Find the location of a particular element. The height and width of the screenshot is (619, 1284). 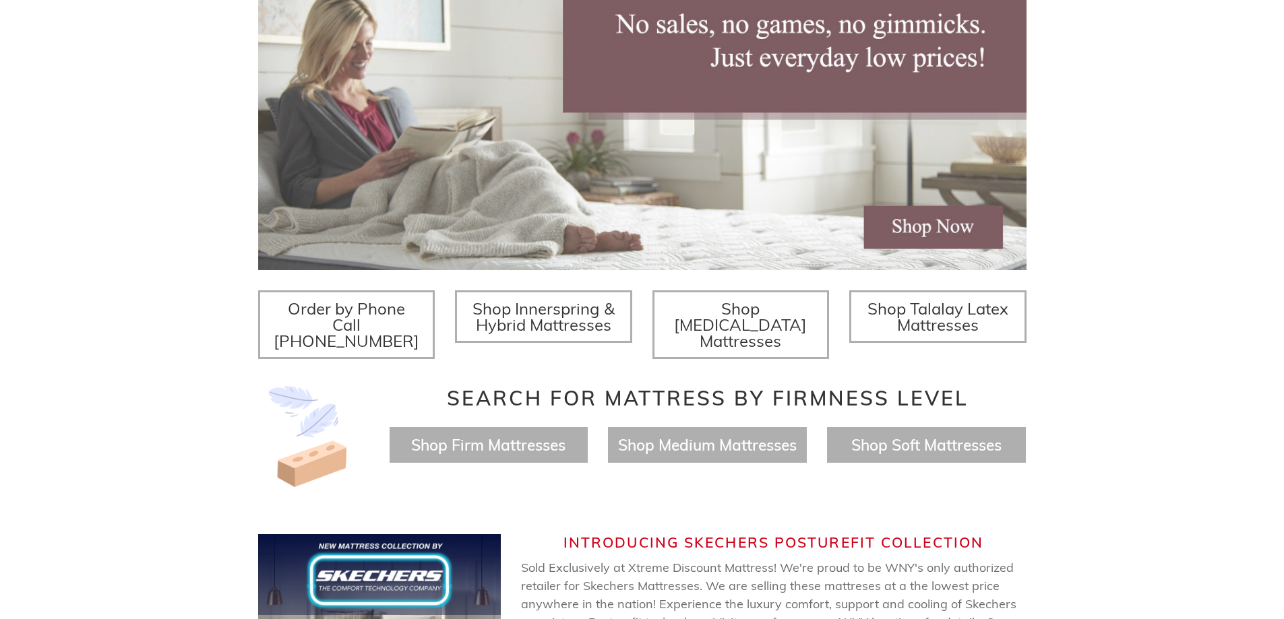

span: Shop Talalay Latex Mattresses is located at coordinates (937, 317).